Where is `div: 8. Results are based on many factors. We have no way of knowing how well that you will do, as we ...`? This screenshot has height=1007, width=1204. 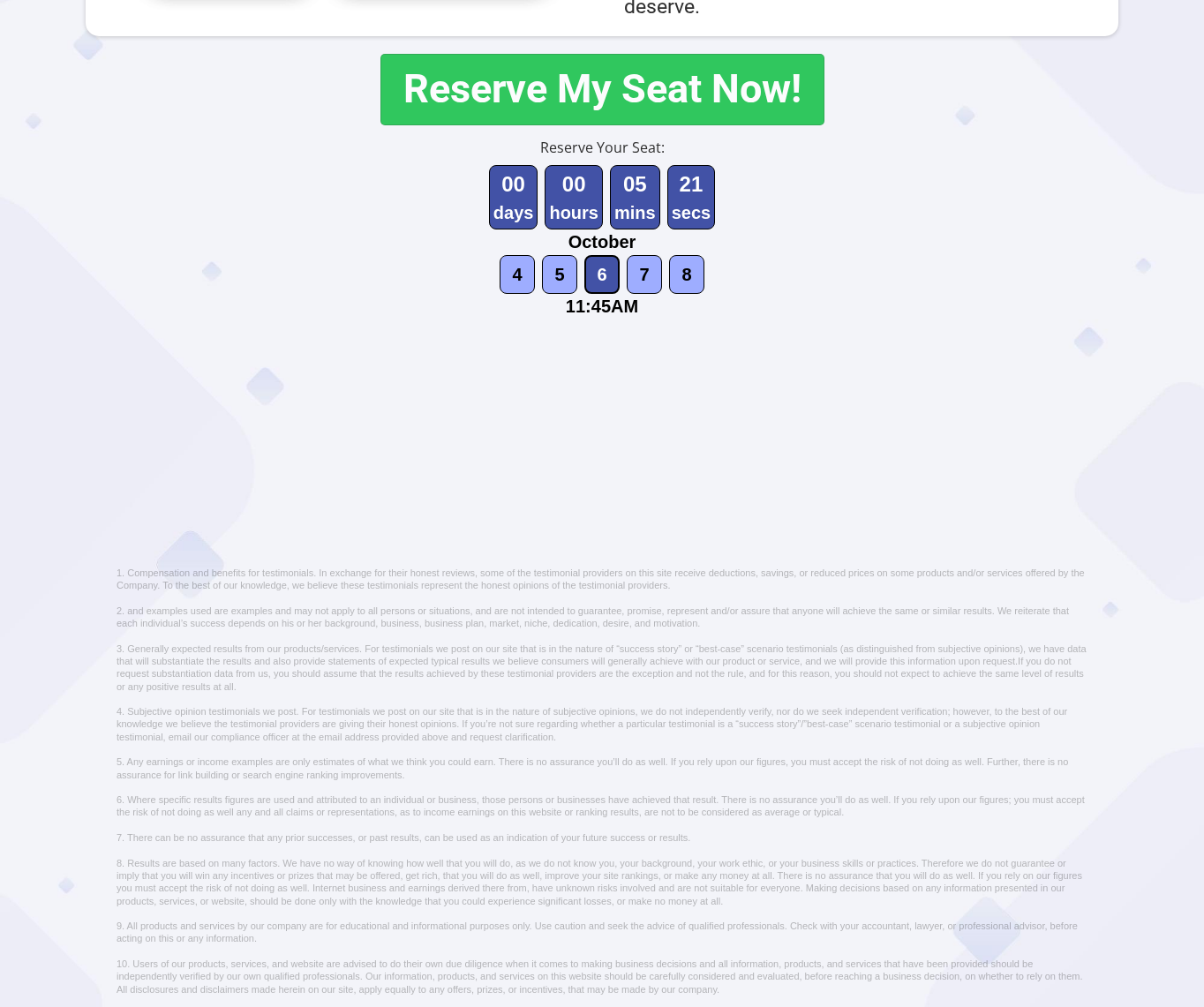
div: 8. Results are based on many factors. We have no way of knowing how well that you will do, as we ... is located at coordinates (602, 882).